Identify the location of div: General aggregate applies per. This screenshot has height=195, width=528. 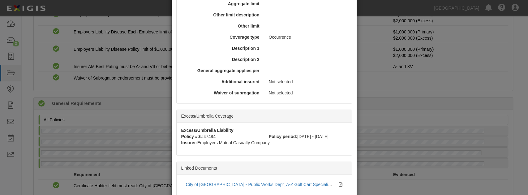
(221, 70).